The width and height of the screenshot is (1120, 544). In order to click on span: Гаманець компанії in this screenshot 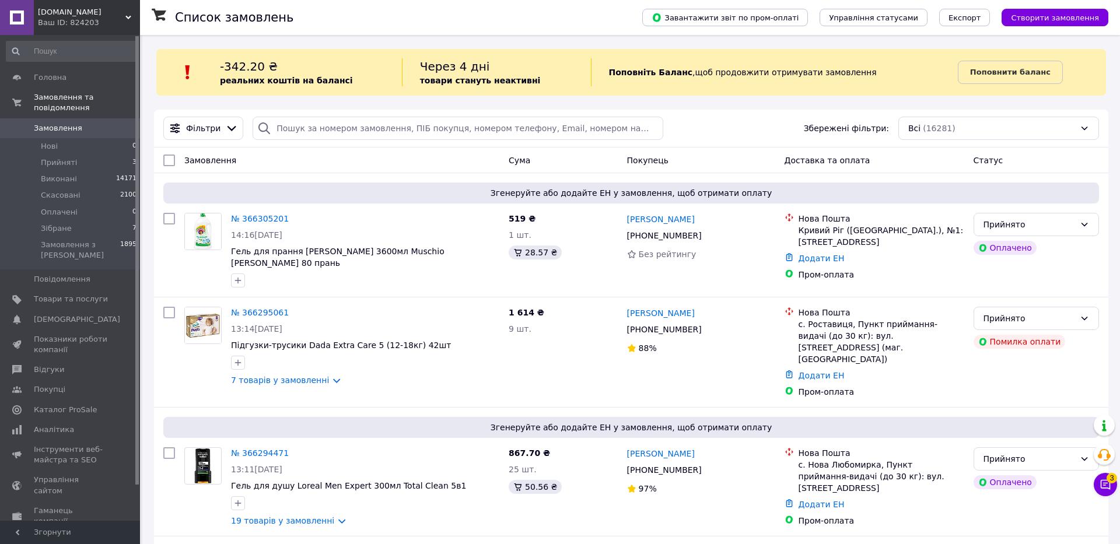, I will do `click(71, 516)`.